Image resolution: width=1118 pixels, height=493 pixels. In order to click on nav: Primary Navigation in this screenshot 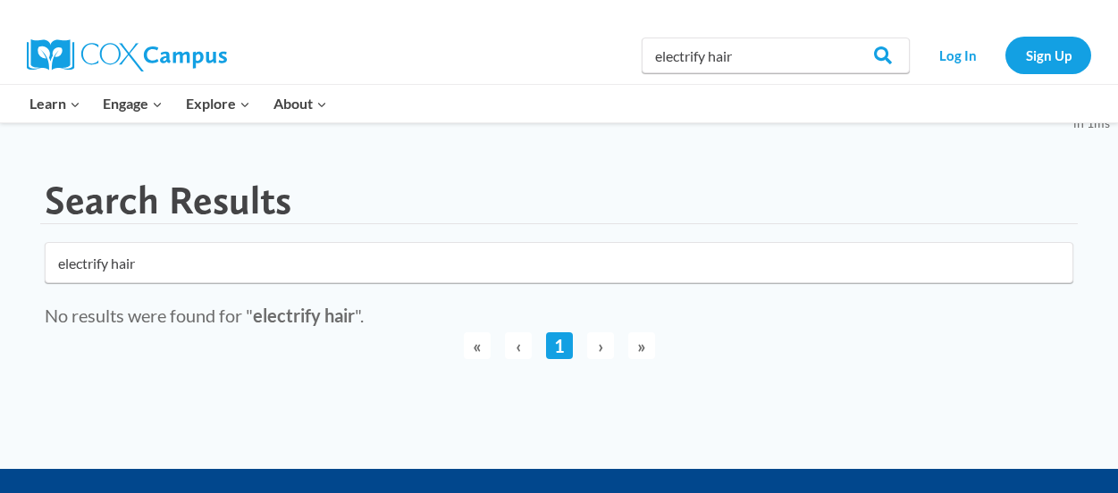, I will do `click(178, 104)`.